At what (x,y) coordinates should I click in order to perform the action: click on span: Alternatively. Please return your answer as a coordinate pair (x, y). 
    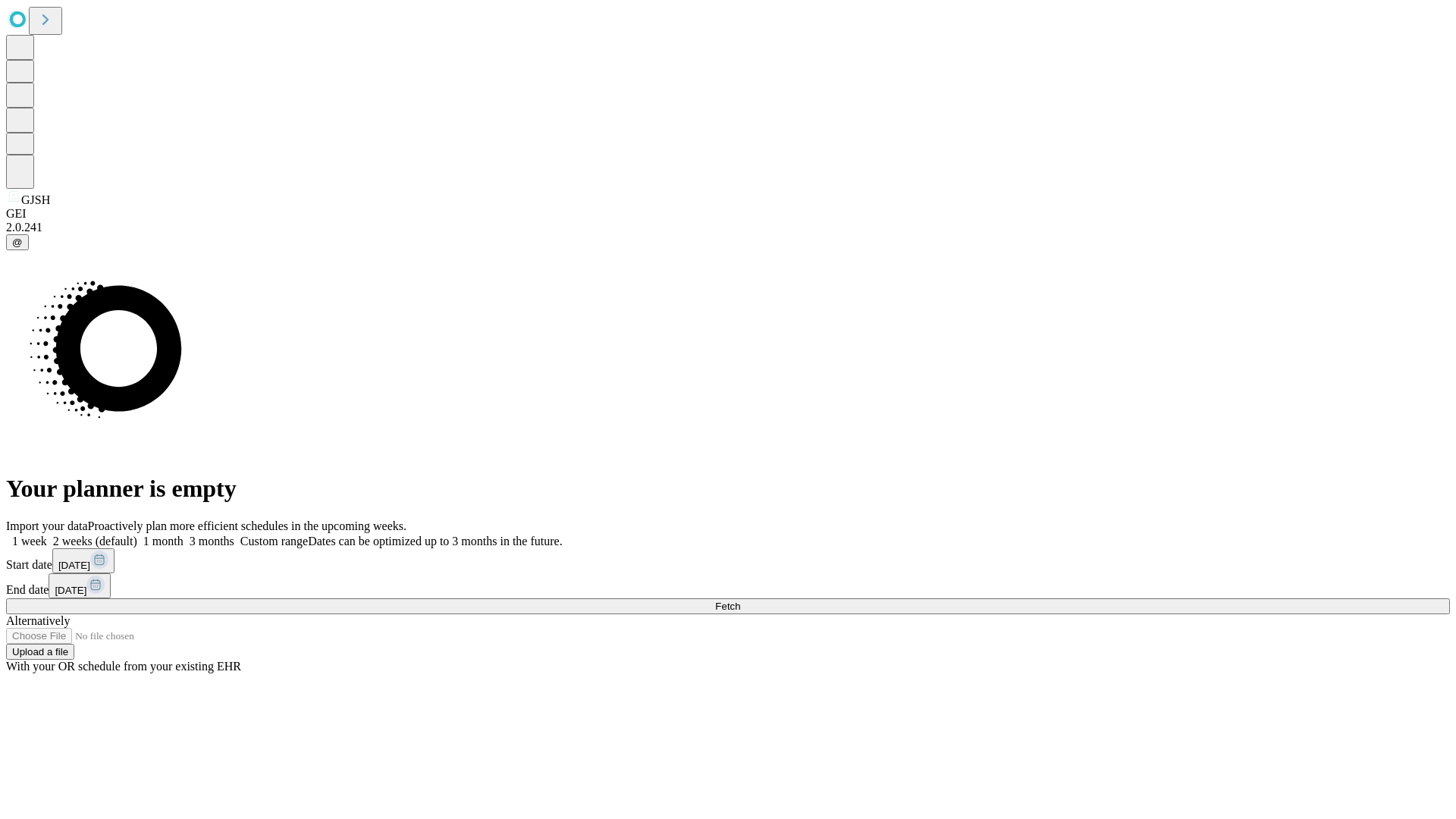
    Looking at the image, I should click on (38, 620).